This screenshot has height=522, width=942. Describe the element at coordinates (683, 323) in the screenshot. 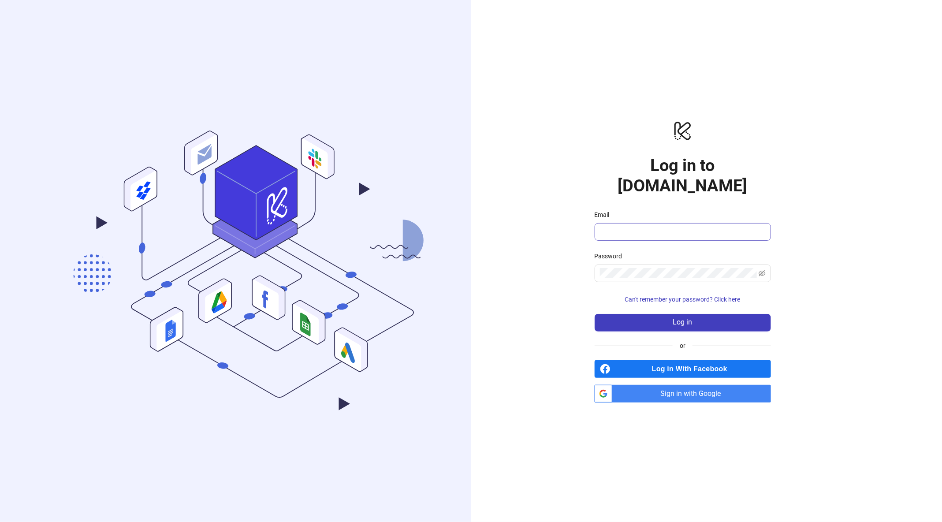

I see `button: Log in` at that location.